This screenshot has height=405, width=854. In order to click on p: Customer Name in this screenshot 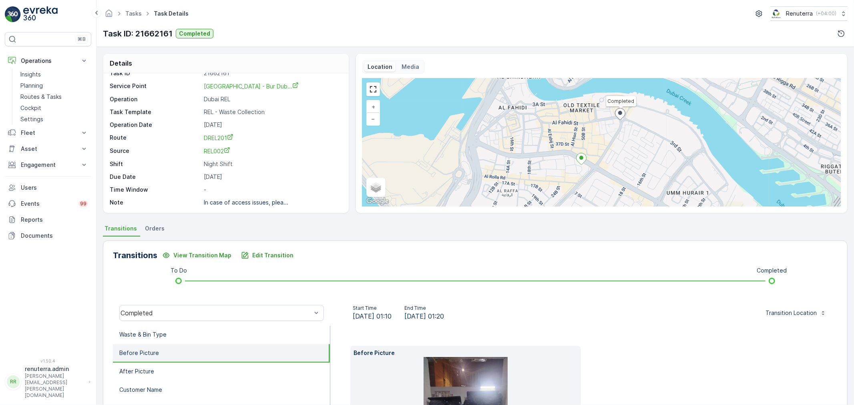, I will do `click(140, 390)`.